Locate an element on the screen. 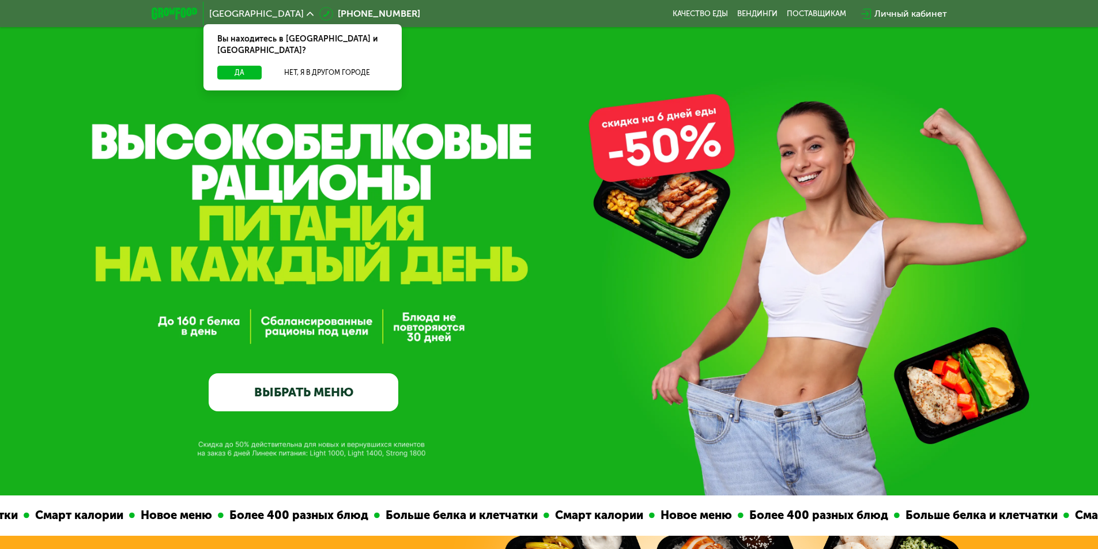 The width and height of the screenshot is (1098, 549). a: Вендинги is located at coordinates (758, 14).